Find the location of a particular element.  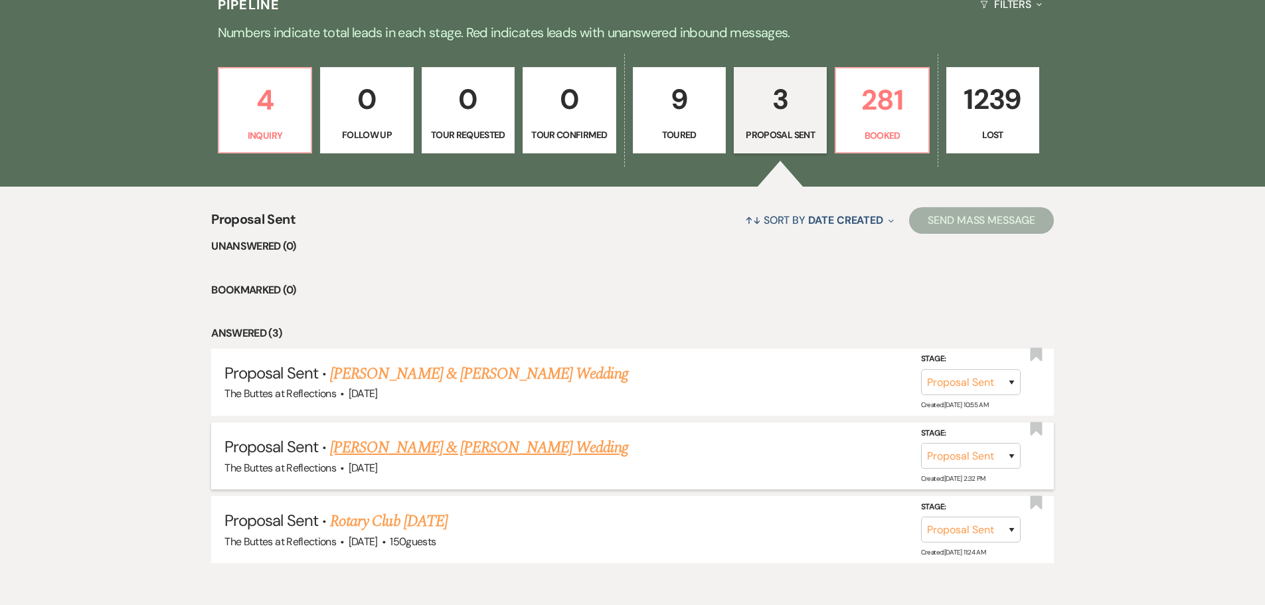

li: Bookmarked (0) is located at coordinates (632, 290).